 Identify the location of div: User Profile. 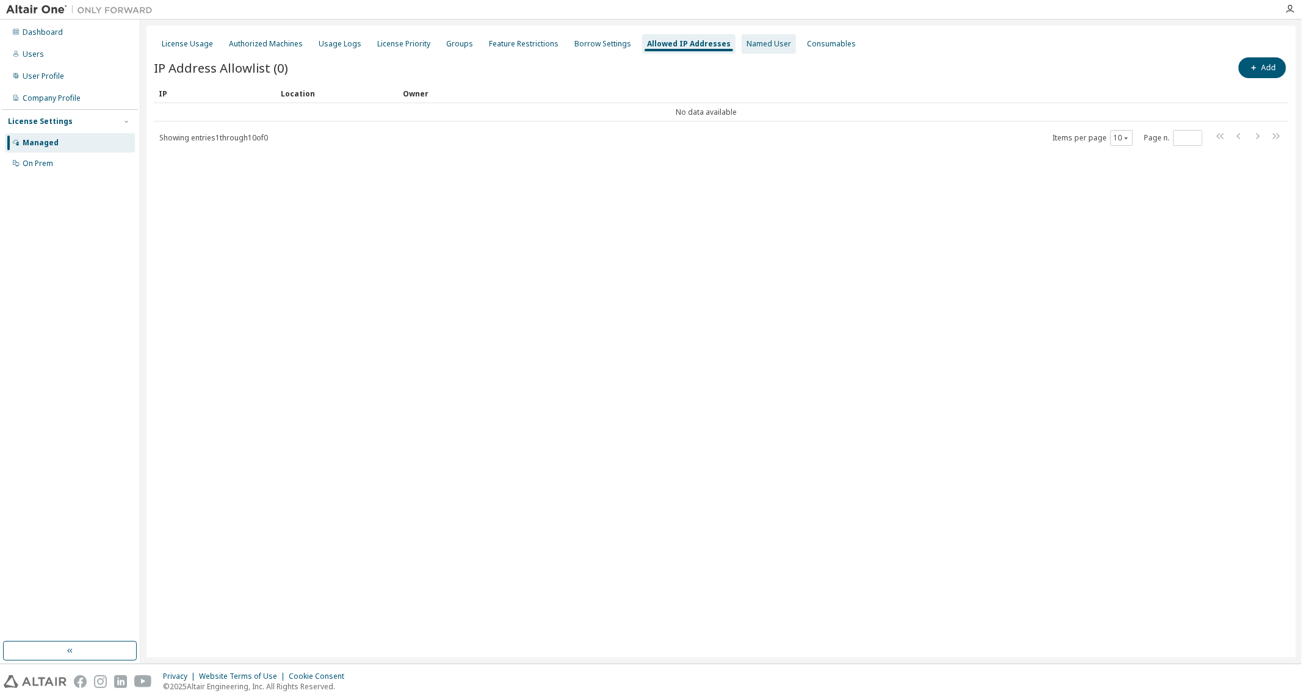
(43, 76).